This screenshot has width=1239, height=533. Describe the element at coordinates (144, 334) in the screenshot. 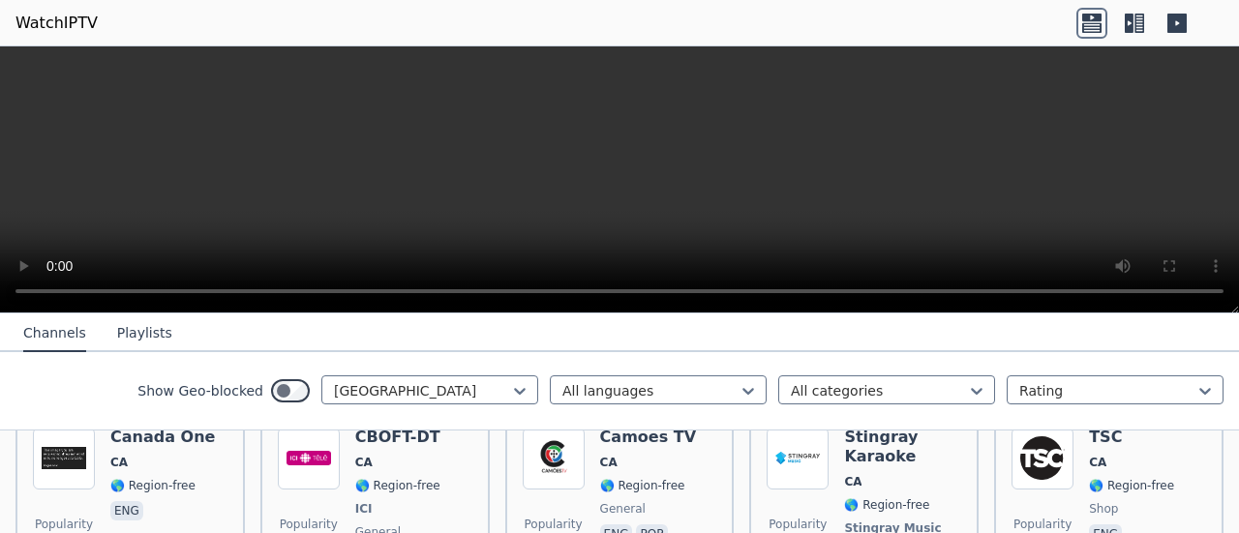

I see `button: Playlists` at that location.